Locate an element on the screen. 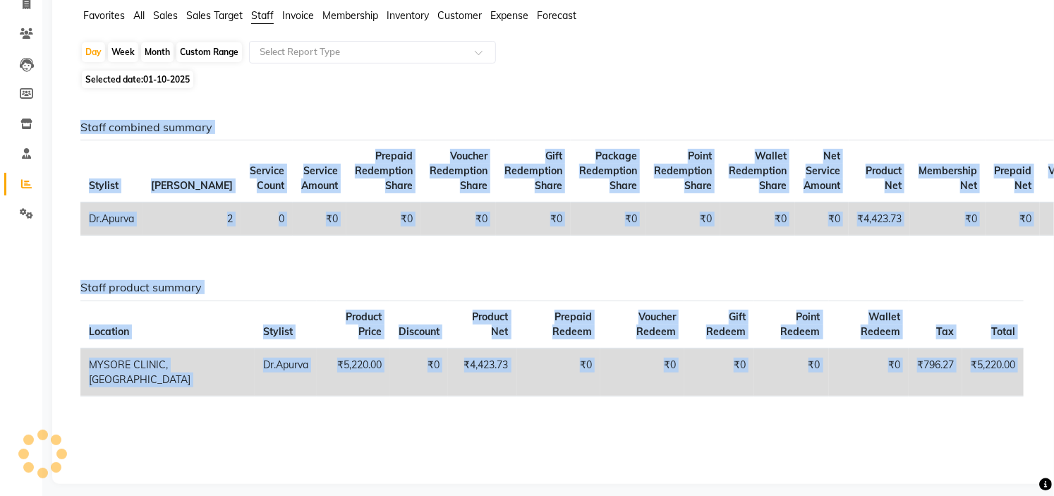  div: Month is located at coordinates (157, 52).